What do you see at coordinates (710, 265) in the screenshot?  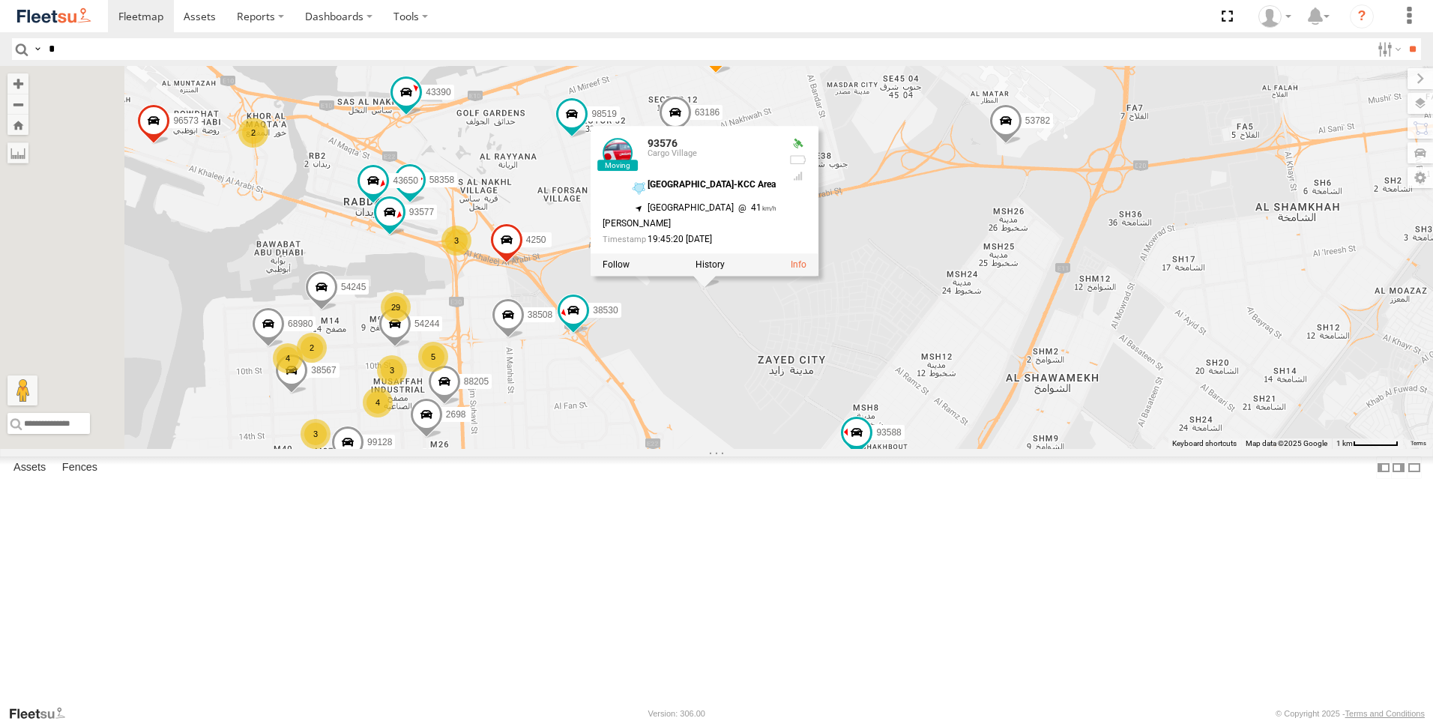 I see `label: View Asset History` at bounding box center [710, 265].